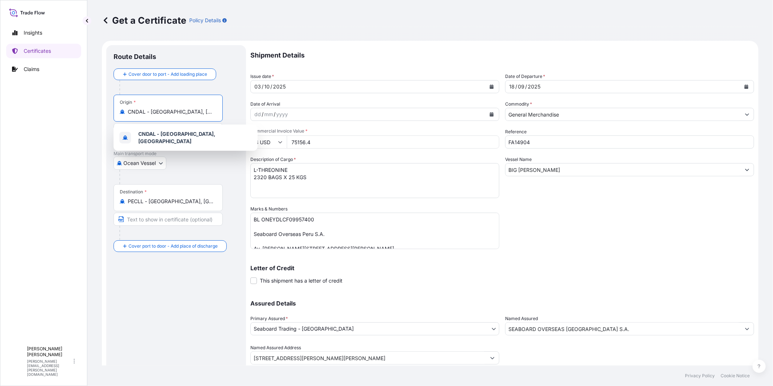  Describe the element at coordinates (502, 55) in the screenshot. I see `p: Shipment Details` at that location.